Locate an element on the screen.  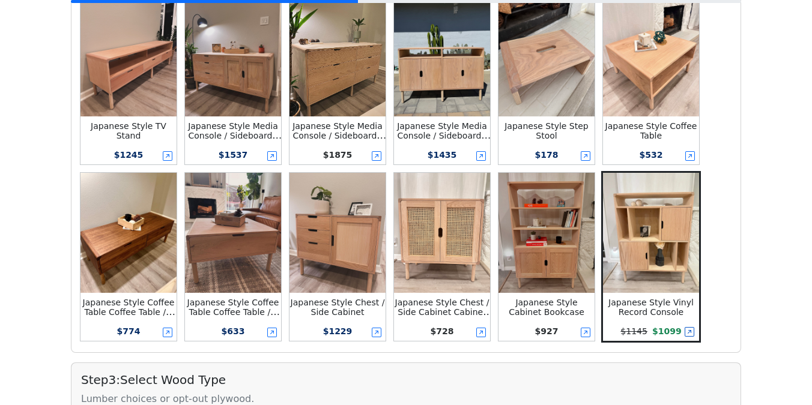
img: Japanese Style Chest / Side Cabinet Cabinet /w 2-door is located at coordinates (442, 233).